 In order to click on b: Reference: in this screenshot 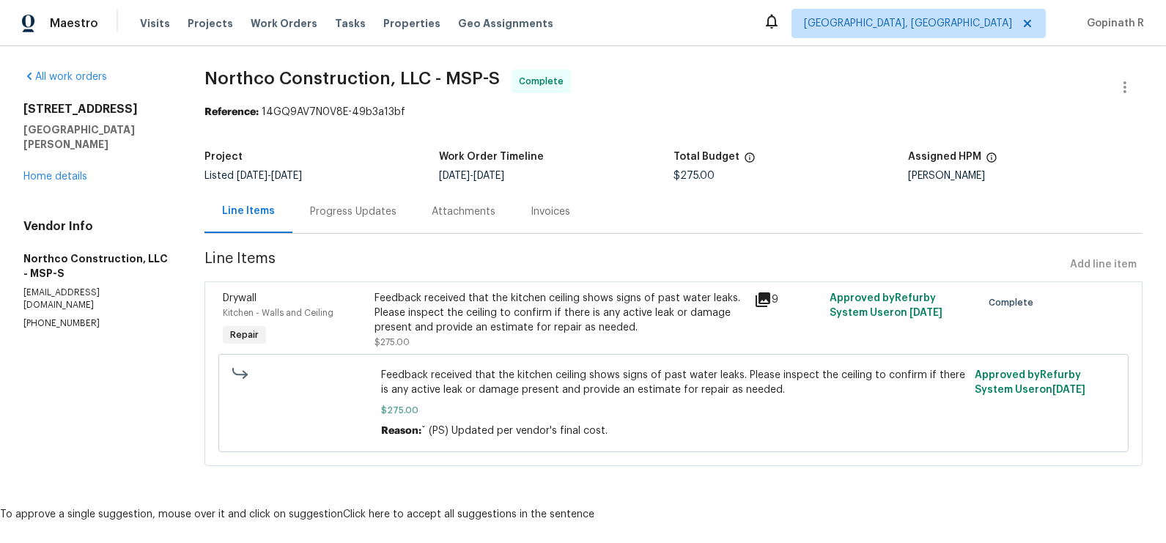, I will do `click(232, 112)`.